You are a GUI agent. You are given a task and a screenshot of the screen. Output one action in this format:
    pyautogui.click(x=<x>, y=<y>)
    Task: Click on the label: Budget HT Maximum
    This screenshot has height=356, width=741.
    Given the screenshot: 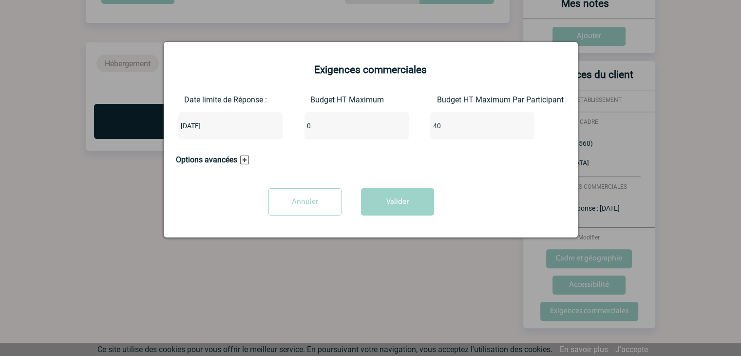 What is the action you would take?
    pyautogui.click(x=321, y=99)
    